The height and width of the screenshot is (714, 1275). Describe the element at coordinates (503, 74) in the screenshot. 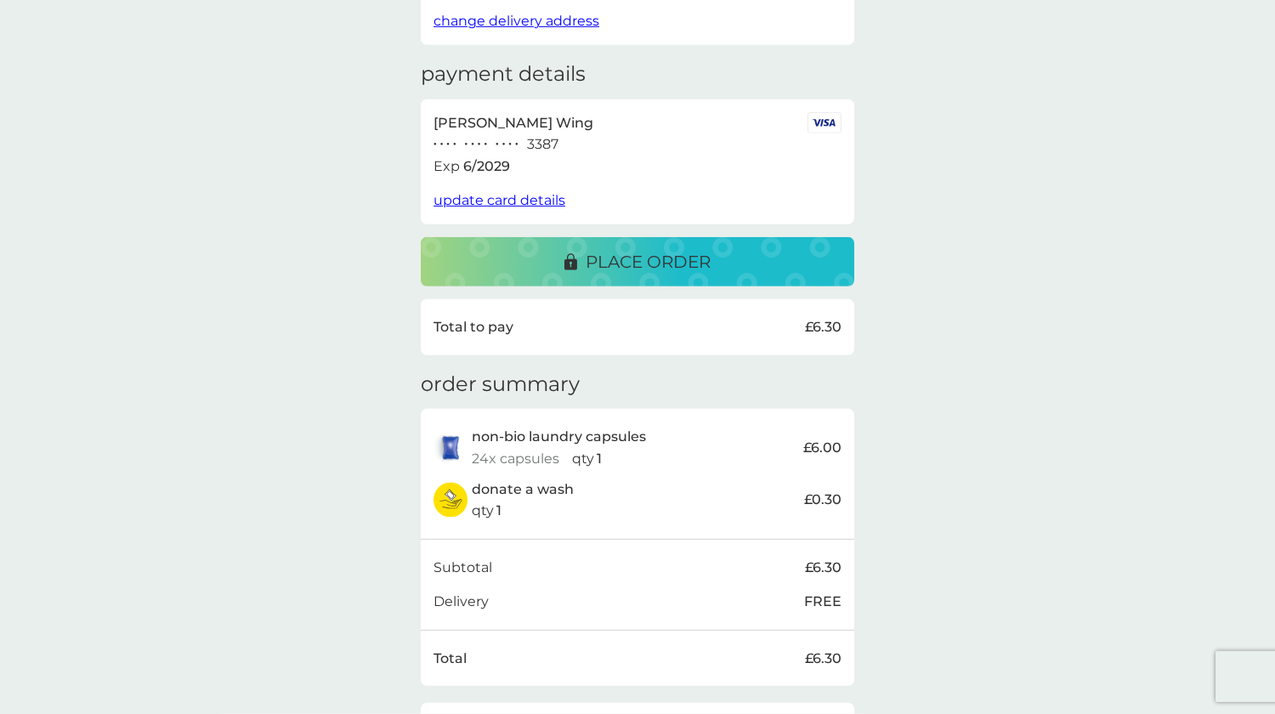

I see `h3: payment details` at that location.